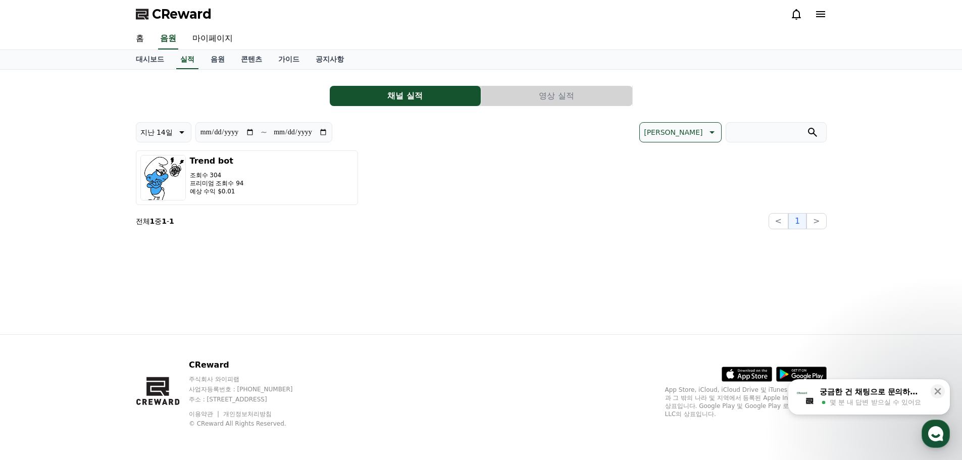  Describe the element at coordinates (250, 365) in the screenshot. I see `p: CReward` at that location.